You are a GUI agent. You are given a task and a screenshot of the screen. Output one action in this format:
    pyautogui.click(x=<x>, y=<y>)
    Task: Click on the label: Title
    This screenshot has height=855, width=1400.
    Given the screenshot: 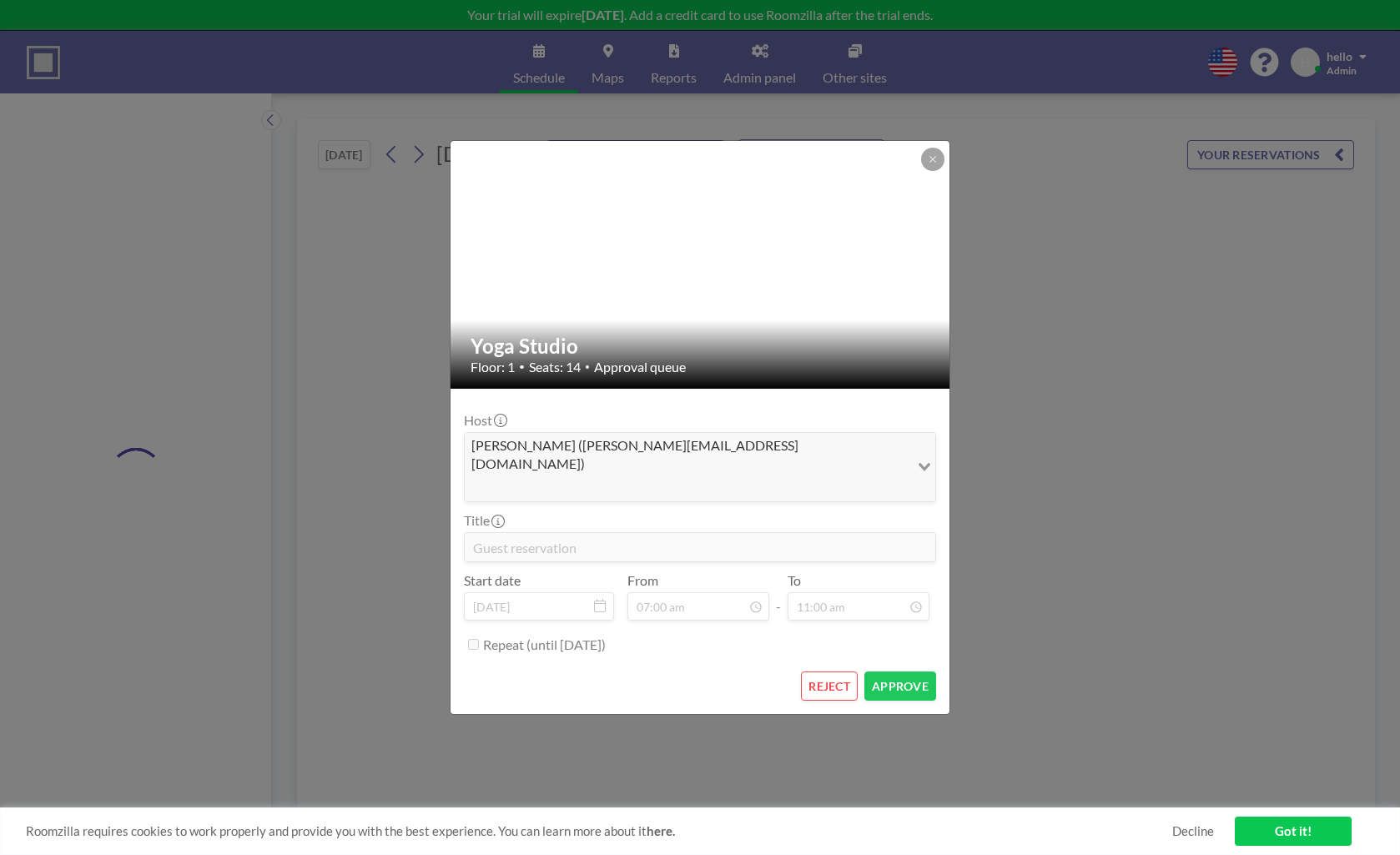 What is the action you would take?
    pyautogui.click(x=483, y=521)
    